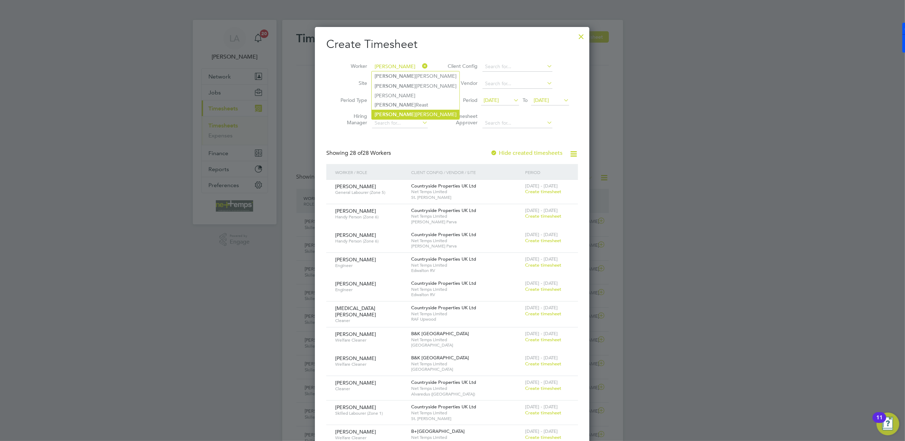 This screenshot has width=905, height=441. I want to click on label: Worker, so click(351, 66).